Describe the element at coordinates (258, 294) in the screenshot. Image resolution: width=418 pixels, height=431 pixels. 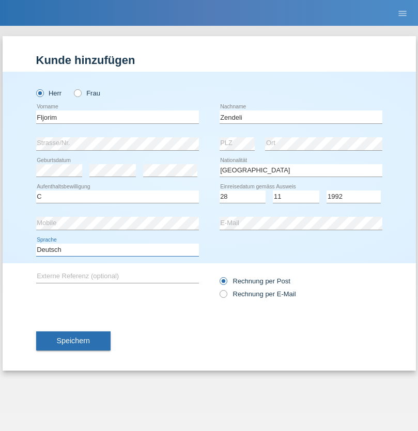
I see `label: Rechnung per E-Mail` at that location.